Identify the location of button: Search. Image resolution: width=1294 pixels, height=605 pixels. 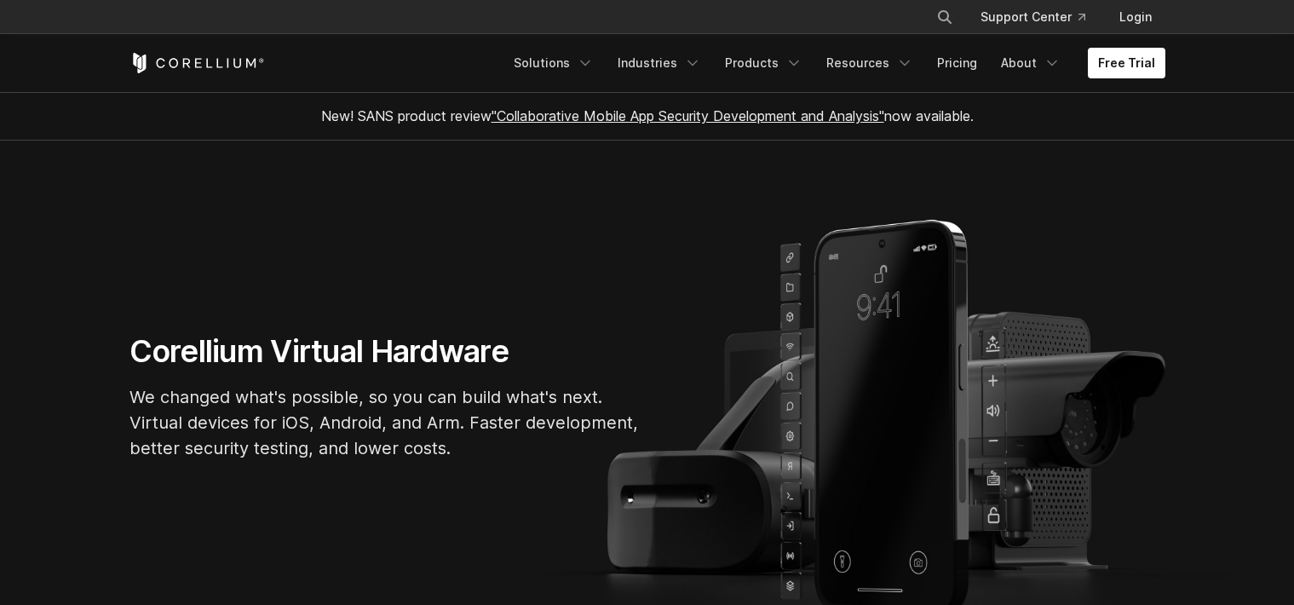
(945, 17).